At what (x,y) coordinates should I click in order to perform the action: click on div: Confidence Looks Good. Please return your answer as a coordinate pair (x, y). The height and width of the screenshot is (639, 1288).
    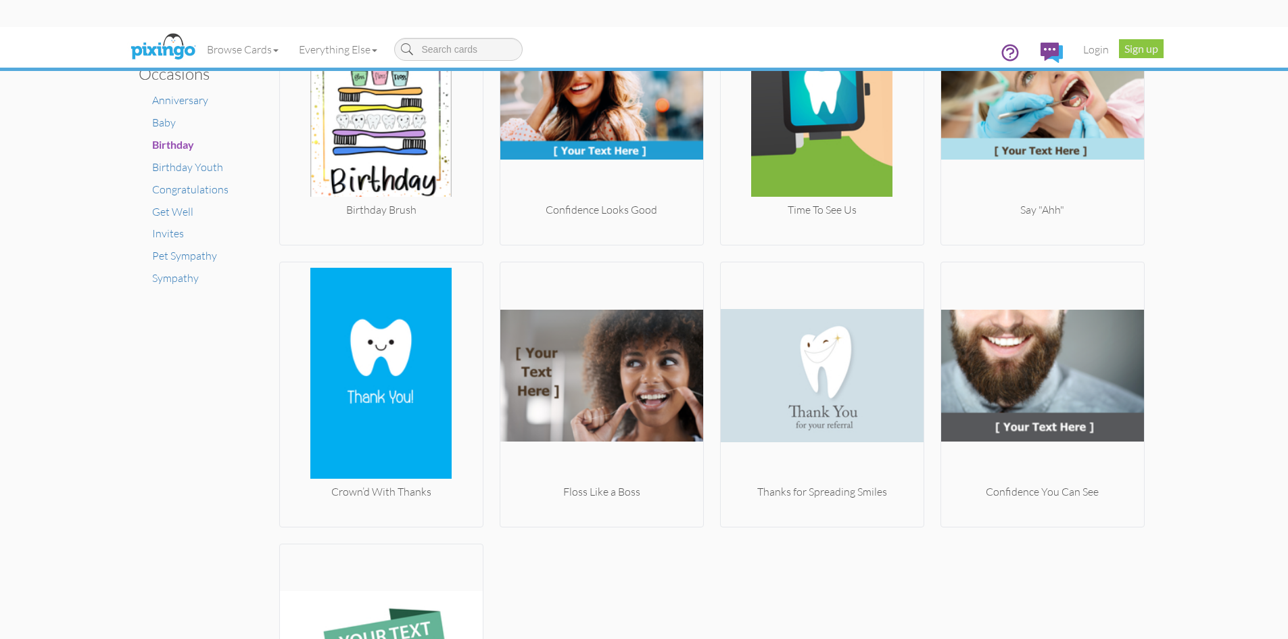
    Looking at the image, I should click on (602, 210).